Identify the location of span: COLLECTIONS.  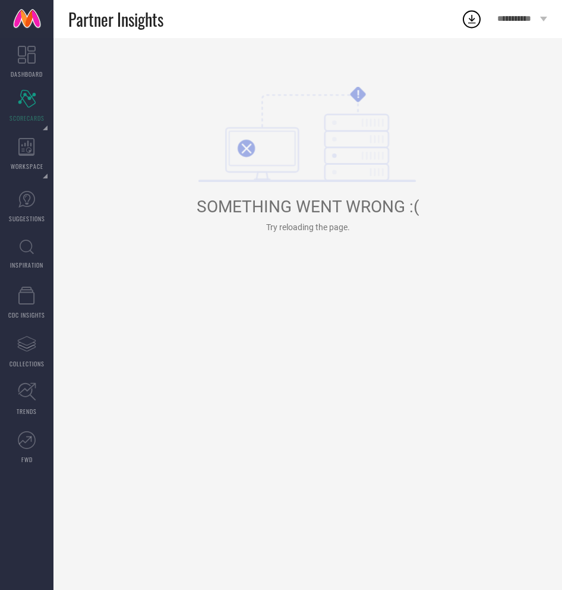
(27, 363).